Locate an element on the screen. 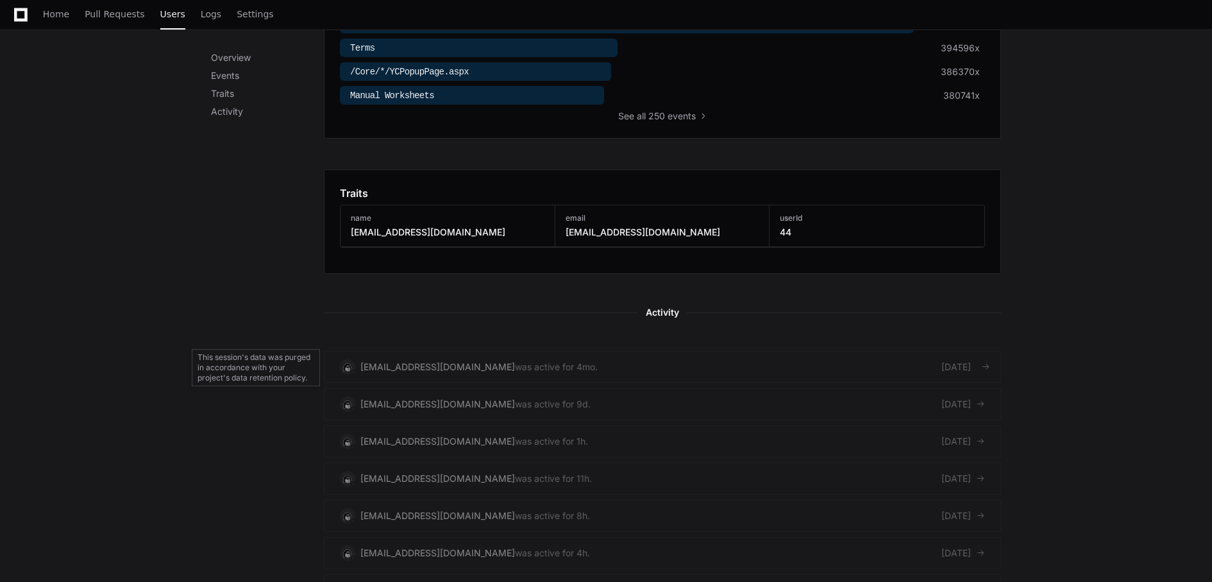 Image resolution: width=1212 pixels, height=582 pixels. h3: email is located at coordinates (643, 218).